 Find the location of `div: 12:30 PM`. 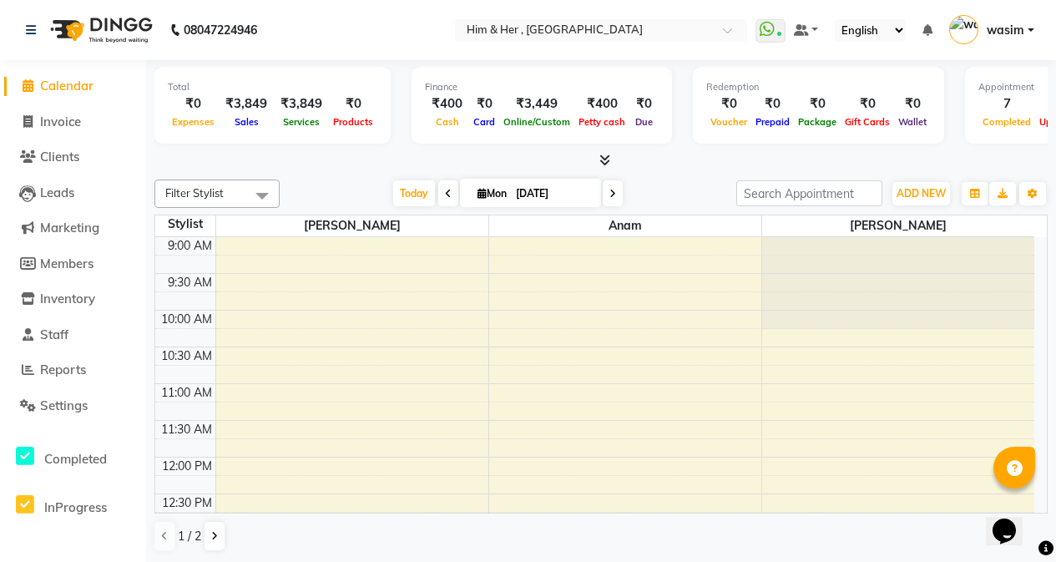

div: 12:30 PM is located at coordinates (187, 502).